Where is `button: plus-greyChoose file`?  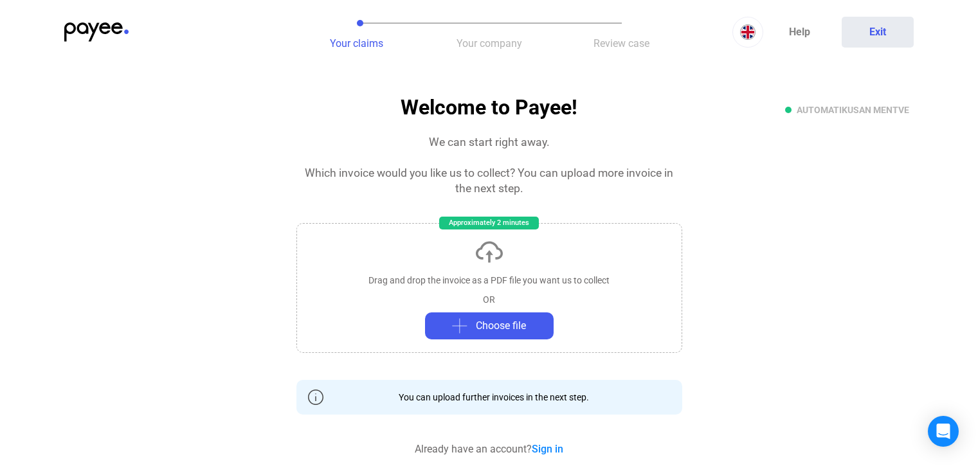
button: plus-greyChoose file is located at coordinates (490, 326).